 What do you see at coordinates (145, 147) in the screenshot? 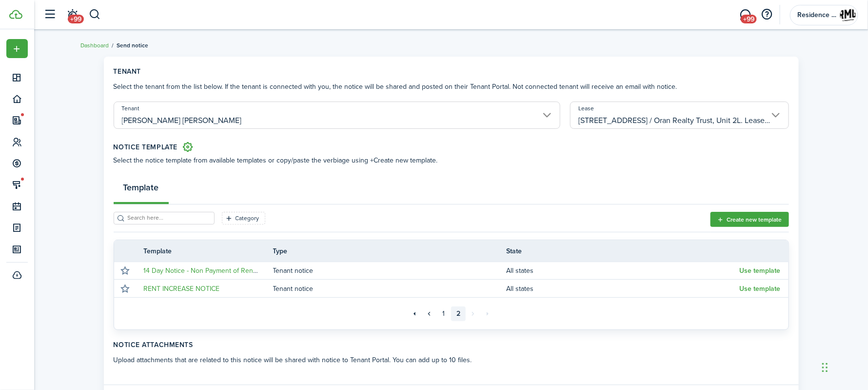
I see `h5: Notice Template` at bounding box center [145, 147].